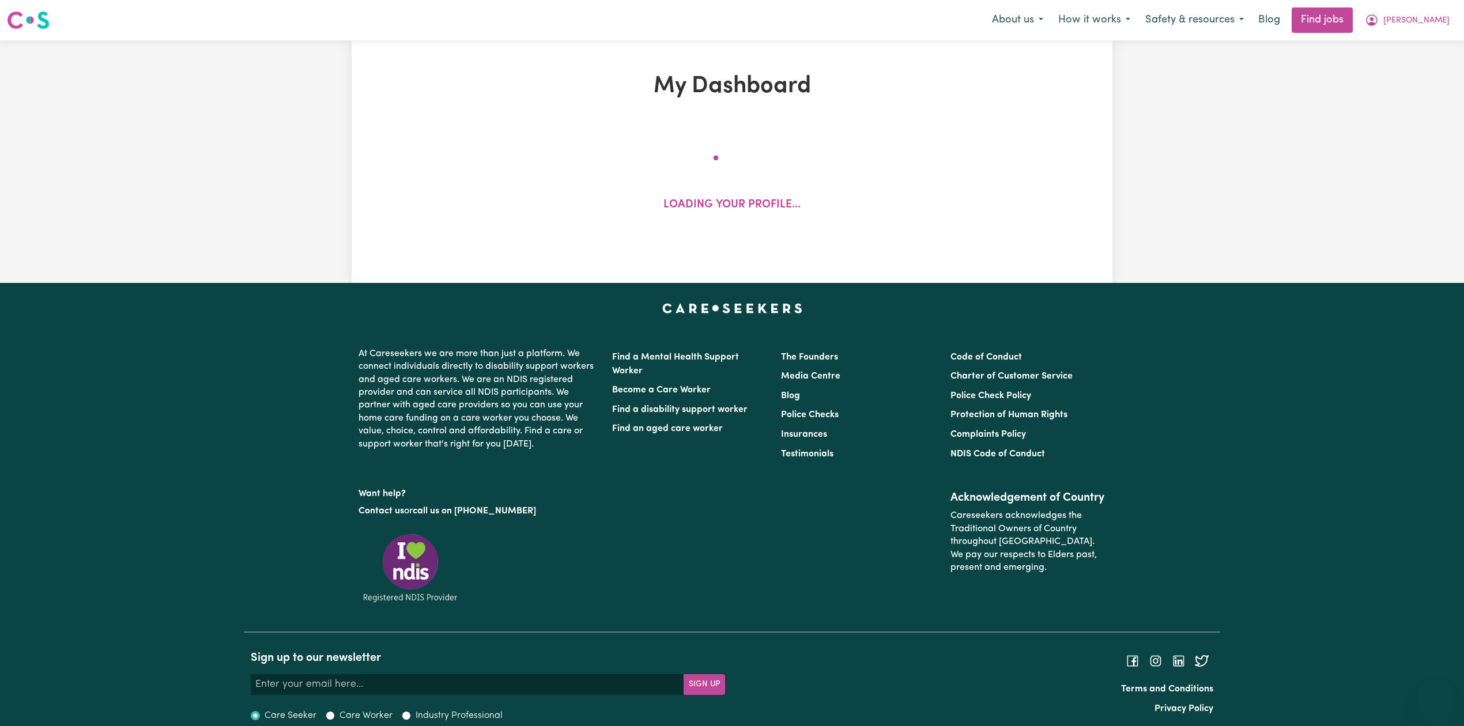  Describe the element at coordinates (410, 568) in the screenshot. I see `img: Registered NDIS provider` at that location.